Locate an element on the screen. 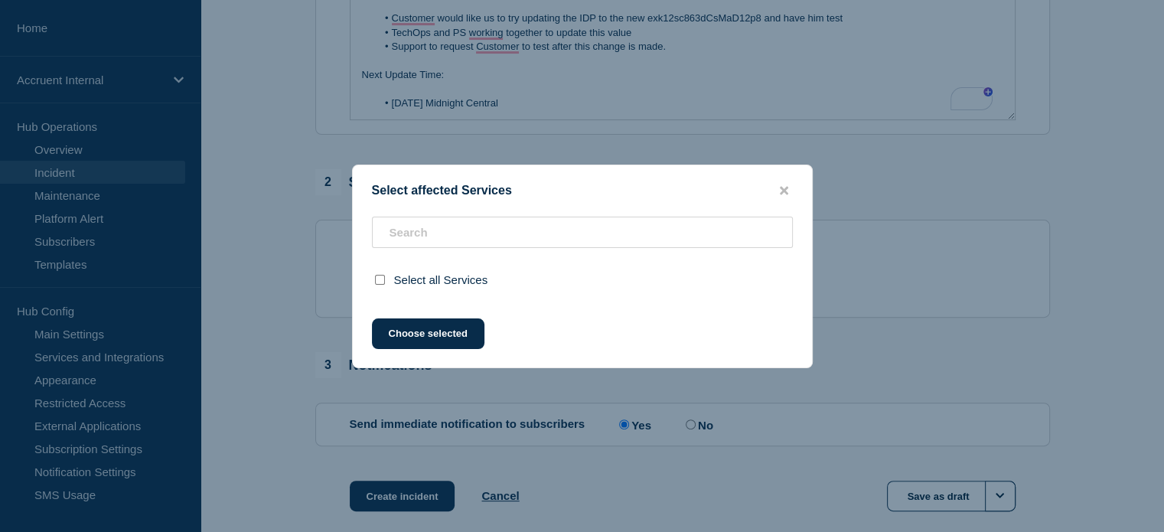 This screenshot has height=532, width=1164. input: Search is located at coordinates (583, 232).